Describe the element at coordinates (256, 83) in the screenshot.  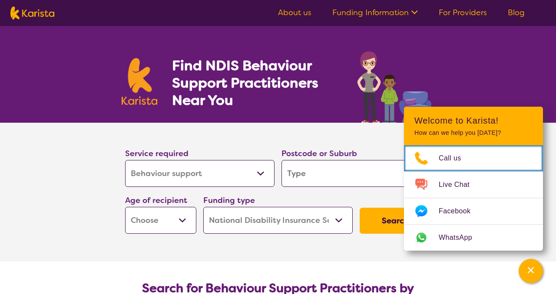
I see `h1: Find NDIS Behaviour Support Practitioners Near You` at that location.